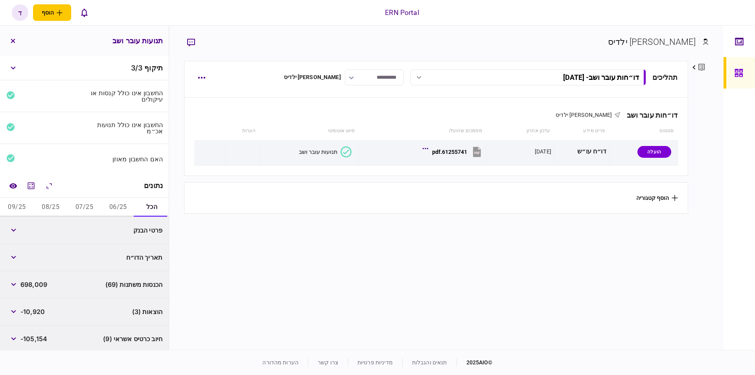 The height and width of the screenshot is (375, 755). I want to click on span: תיקוף, so click(153, 68).